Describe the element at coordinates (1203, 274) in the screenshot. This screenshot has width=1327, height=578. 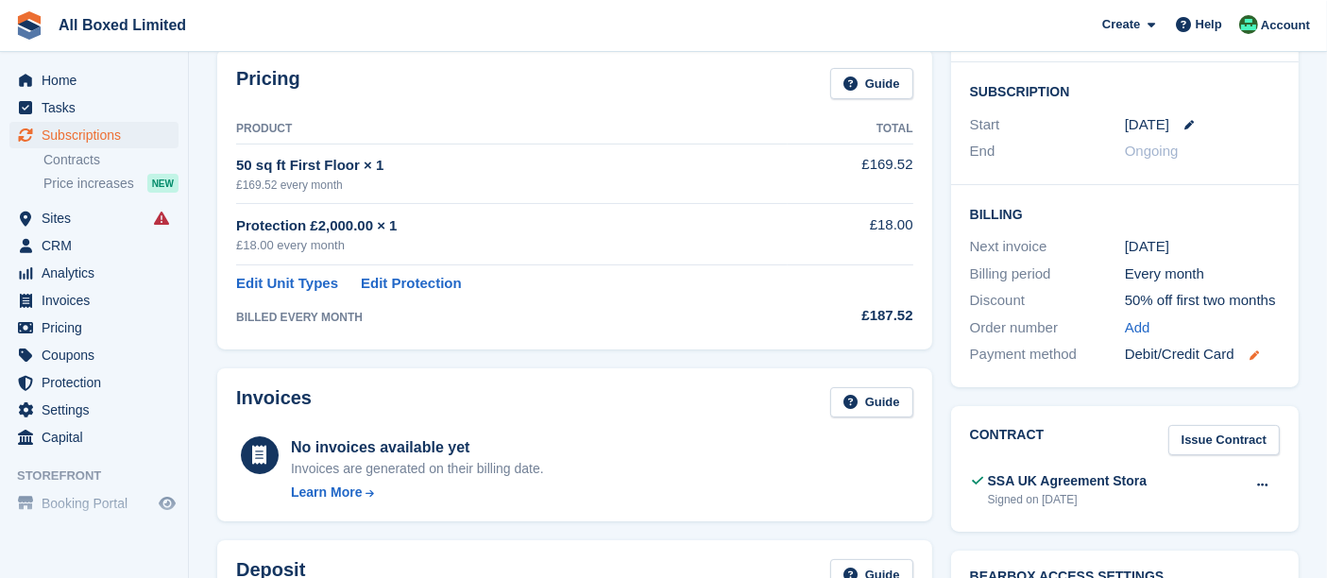
I see `div: Every month` at that location.